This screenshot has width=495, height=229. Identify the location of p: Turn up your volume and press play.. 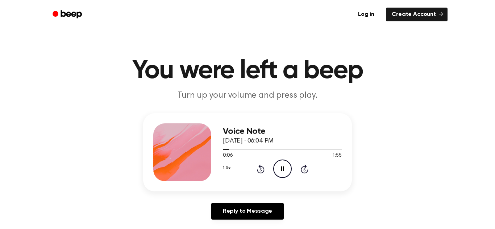
(247, 96).